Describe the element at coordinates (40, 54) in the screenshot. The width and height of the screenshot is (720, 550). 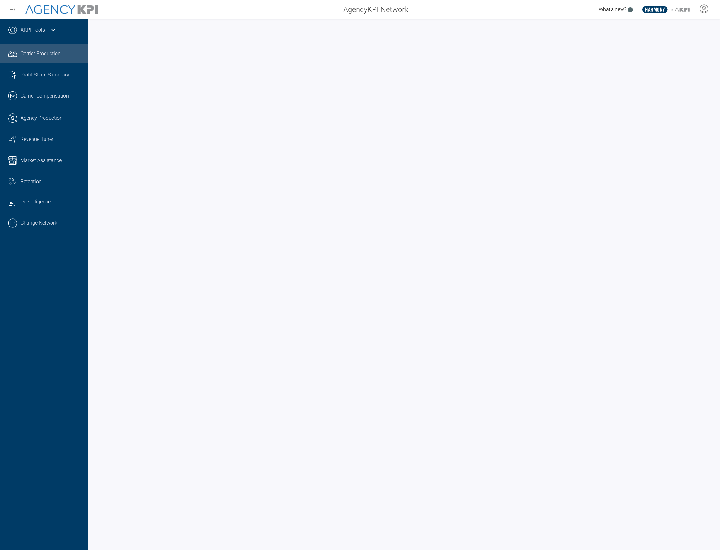
I see `span: Carrier Production` at that location.